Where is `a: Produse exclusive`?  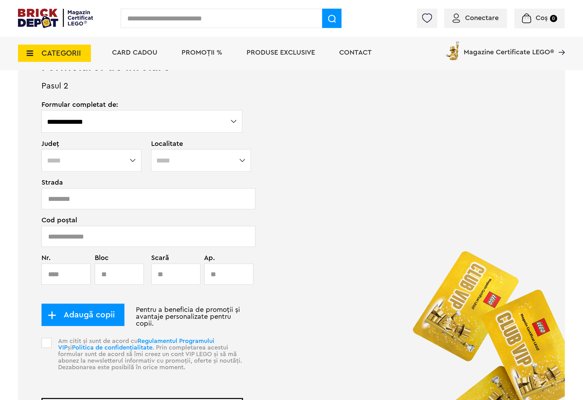
a: Produse exclusive is located at coordinates (281, 53).